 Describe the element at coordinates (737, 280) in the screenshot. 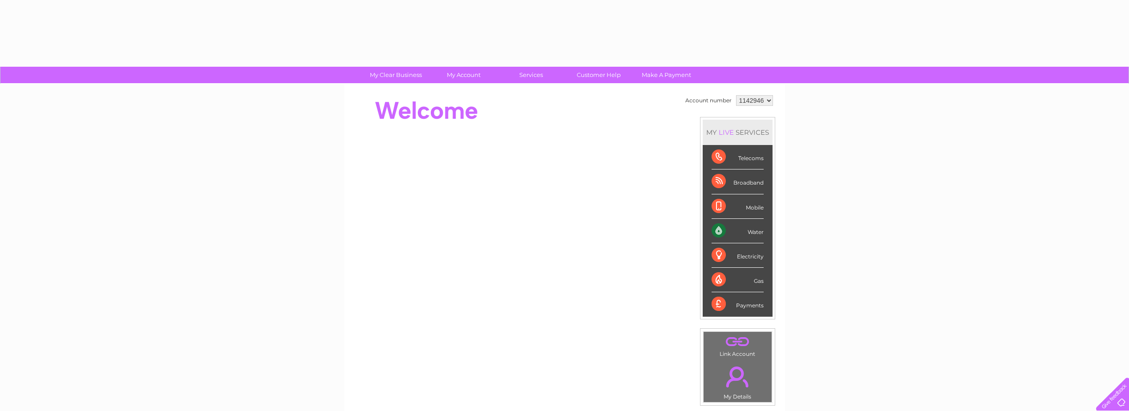

I see `div: Gas` at that location.